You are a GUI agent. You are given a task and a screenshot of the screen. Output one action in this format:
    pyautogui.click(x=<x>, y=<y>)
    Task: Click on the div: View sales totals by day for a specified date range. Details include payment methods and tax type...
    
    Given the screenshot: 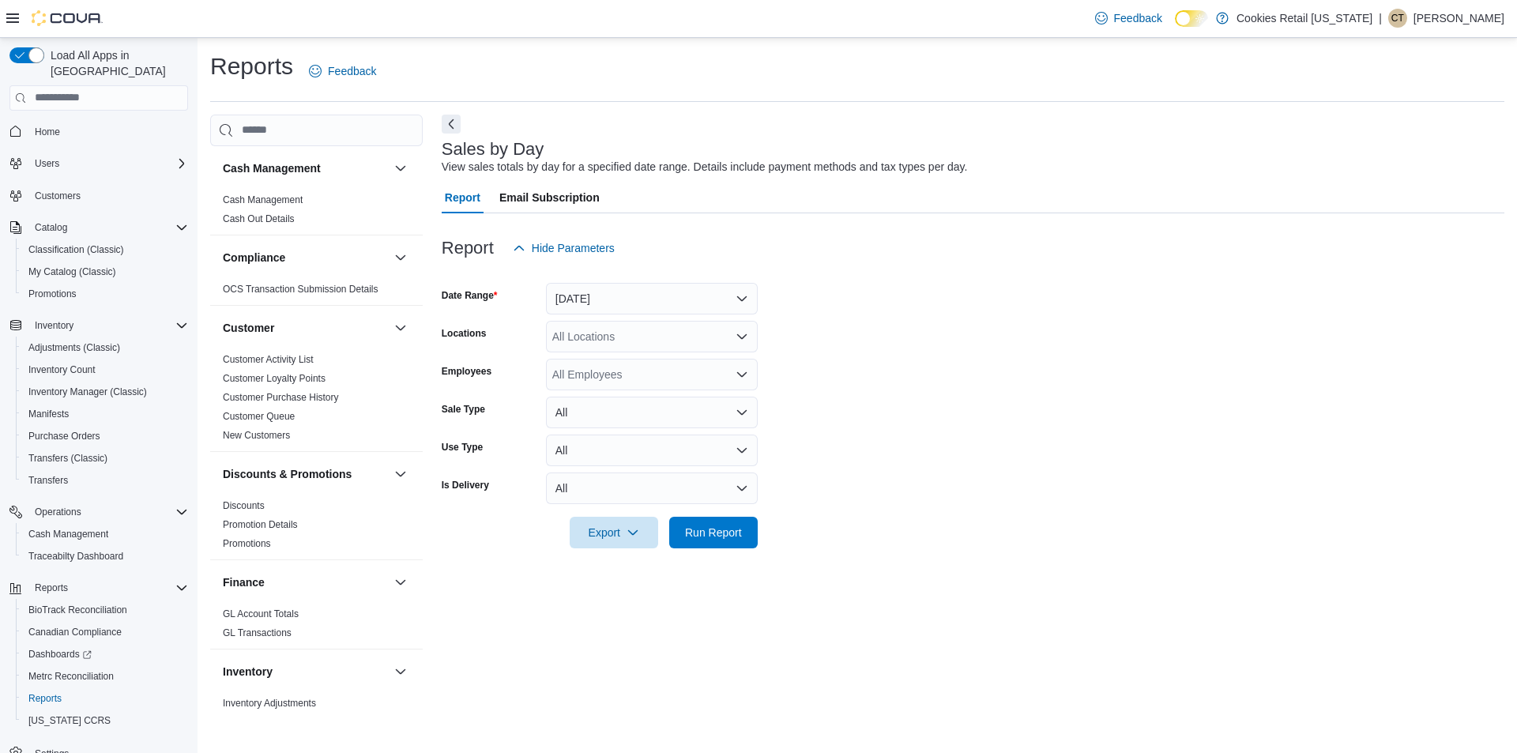 What is the action you would take?
    pyautogui.click(x=705, y=167)
    